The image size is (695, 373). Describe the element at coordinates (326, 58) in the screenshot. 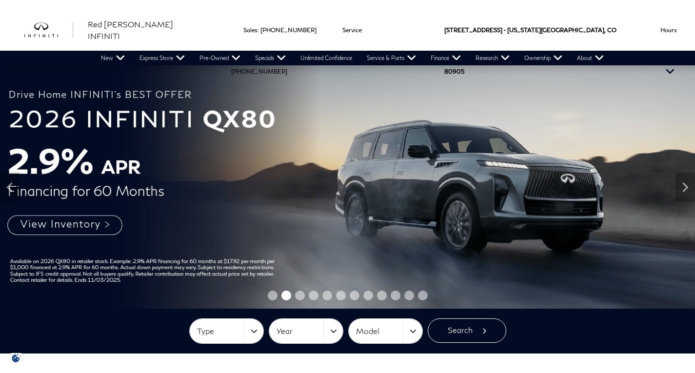

I see `a: Unlimited Confidence` at that location.